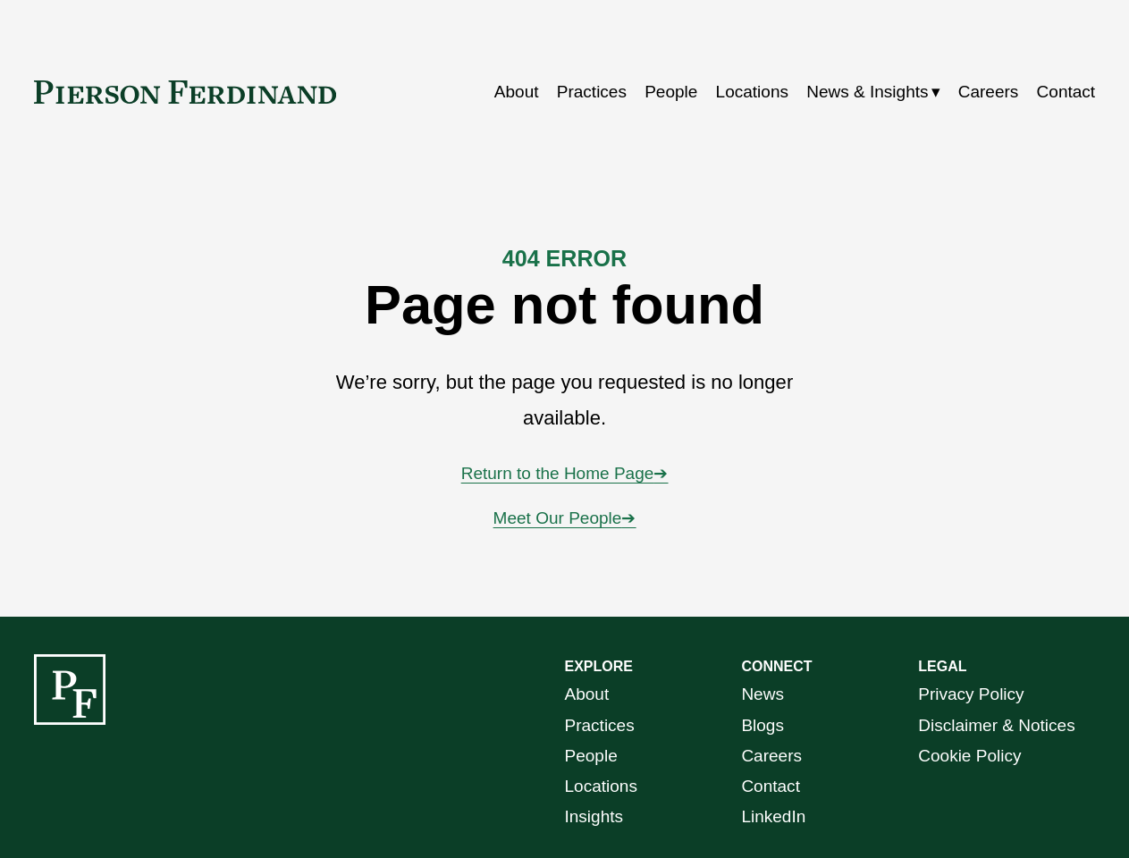 The image size is (1129, 858). Describe the element at coordinates (564, 258) in the screenshot. I see `strong: 404 ERROR` at that location.